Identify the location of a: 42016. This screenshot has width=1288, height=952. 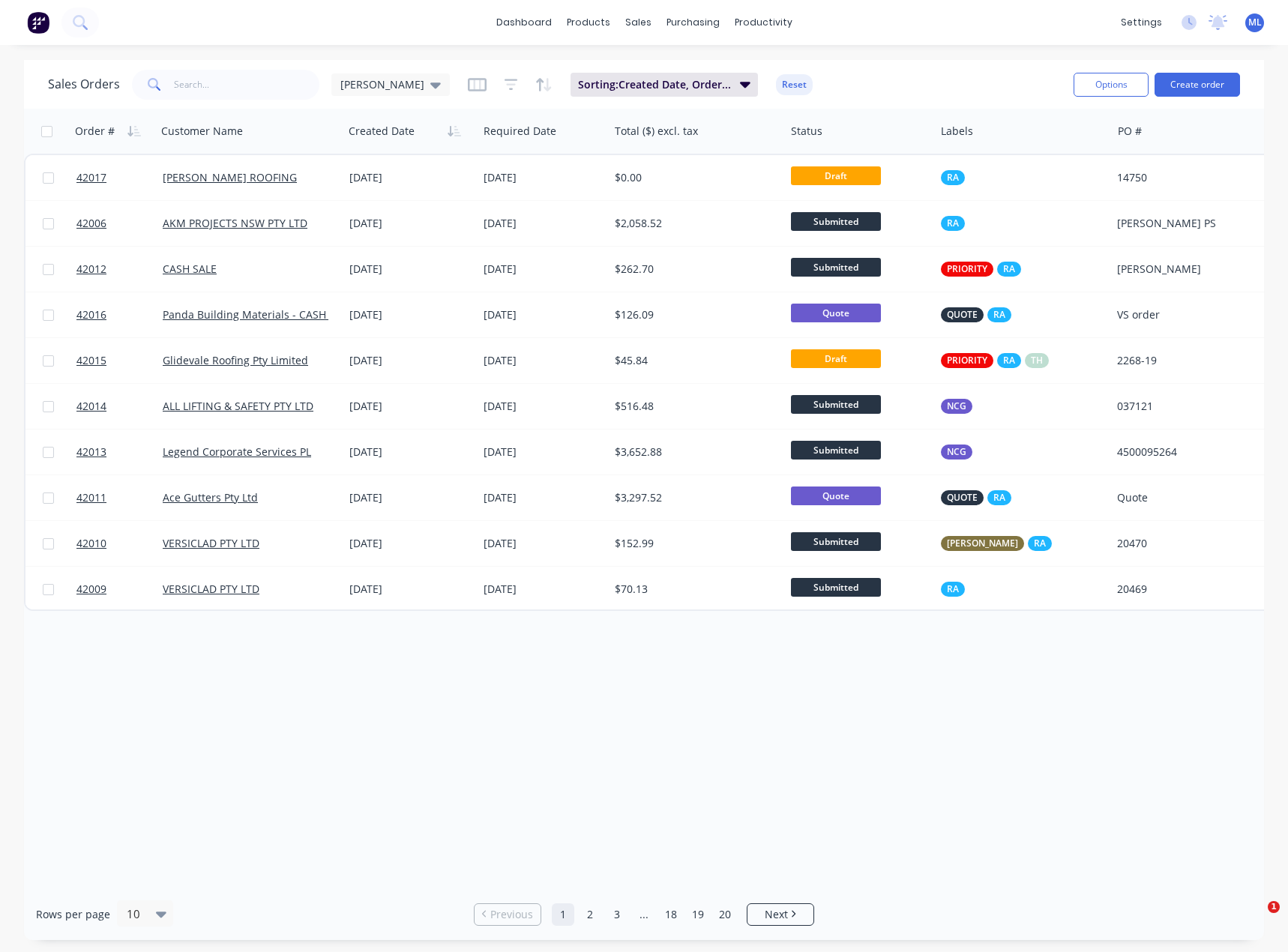
(119, 315).